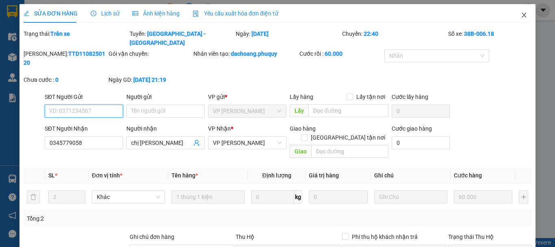  I want to click on span: Lấy tận nơi, so click(370, 97).